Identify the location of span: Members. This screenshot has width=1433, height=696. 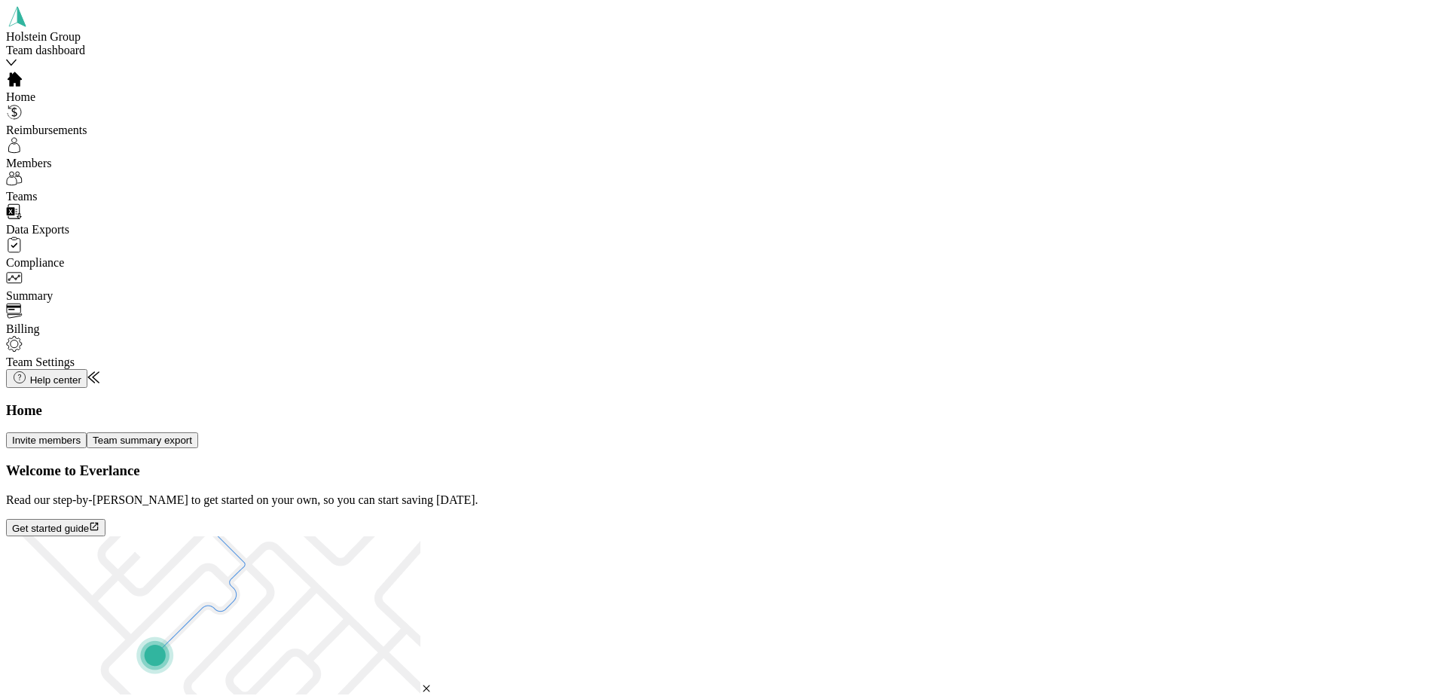
(29, 163).